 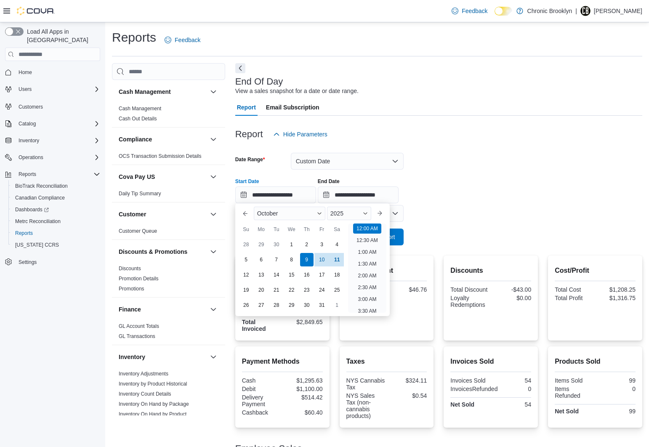 I want to click on div: Cash Management, so click(x=168, y=115).